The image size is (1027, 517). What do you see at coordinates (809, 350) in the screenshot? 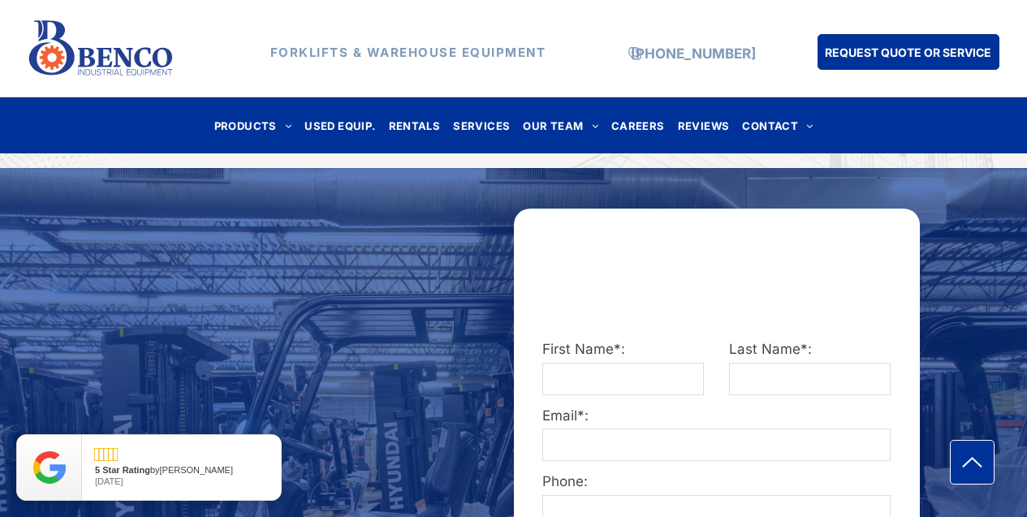
I see `label: Last Name*:` at bounding box center [809, 350].